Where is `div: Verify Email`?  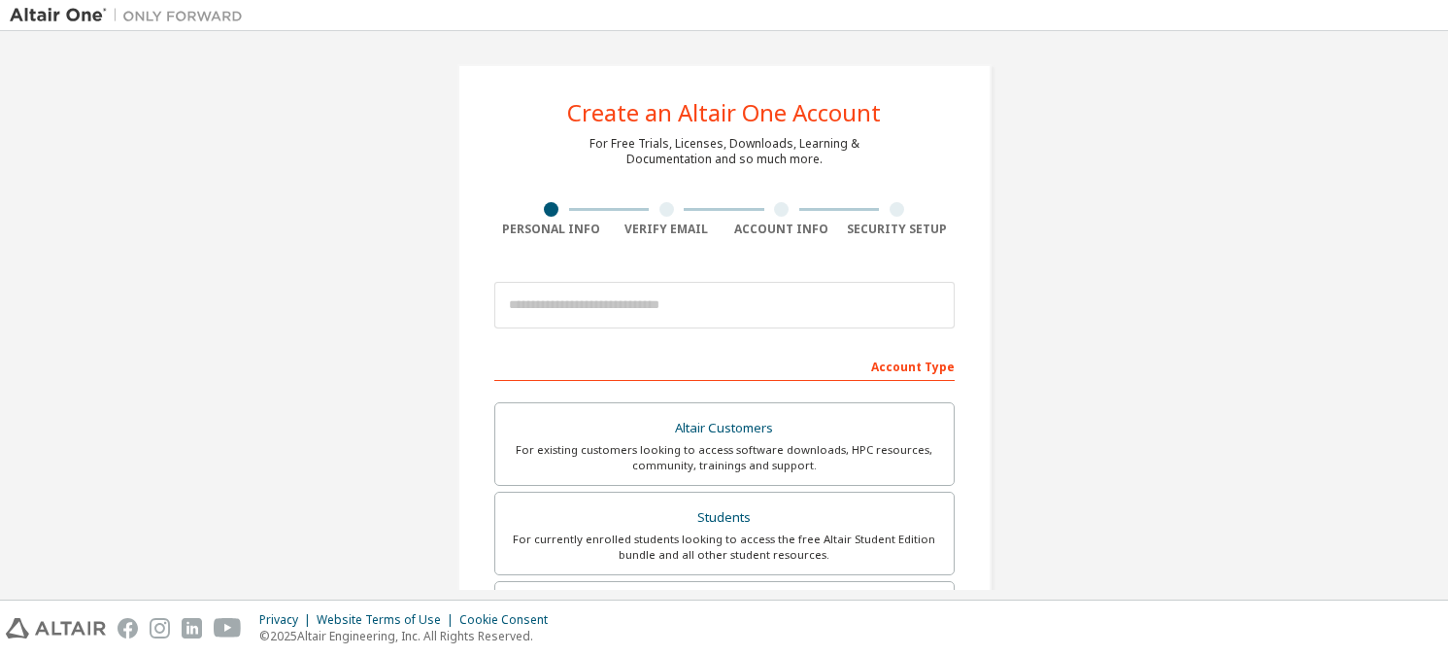
div: Verify Email is located at coordinates (666, 229).